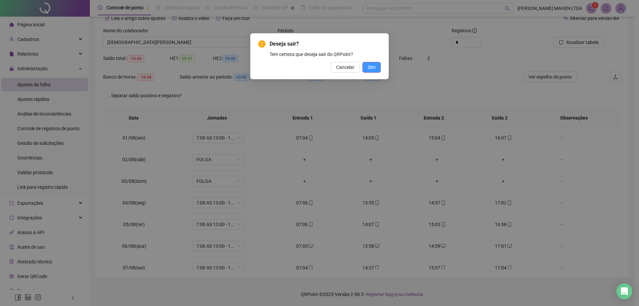 Image resolution: width=639 pixels, height=306 pixels. Describe the element at coordinates (371, 67) in the screenshot. I see `button: Sim` at that location.